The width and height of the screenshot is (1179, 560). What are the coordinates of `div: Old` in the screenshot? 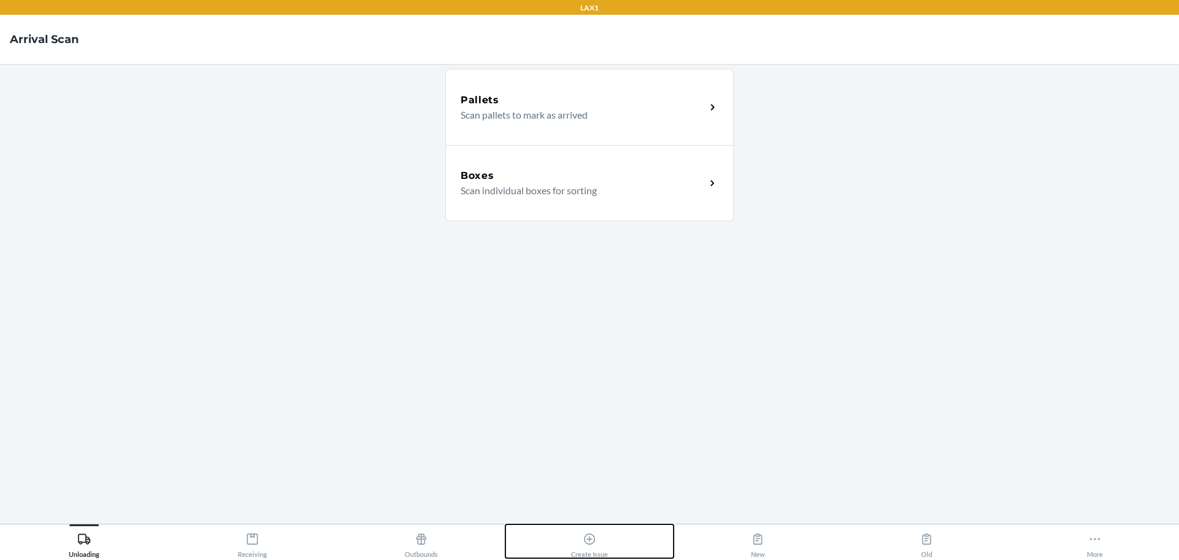 It's located at (927, 542).